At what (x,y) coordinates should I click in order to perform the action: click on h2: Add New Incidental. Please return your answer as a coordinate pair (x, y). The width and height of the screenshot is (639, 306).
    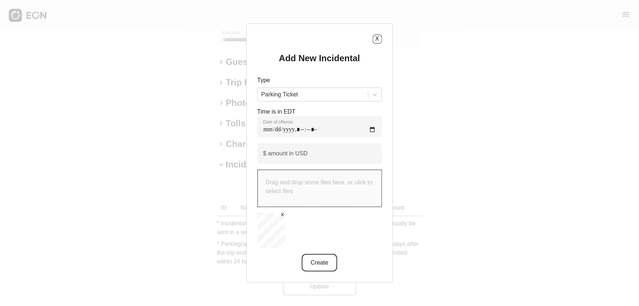
    Looking at the image, I should click on (319, 58).